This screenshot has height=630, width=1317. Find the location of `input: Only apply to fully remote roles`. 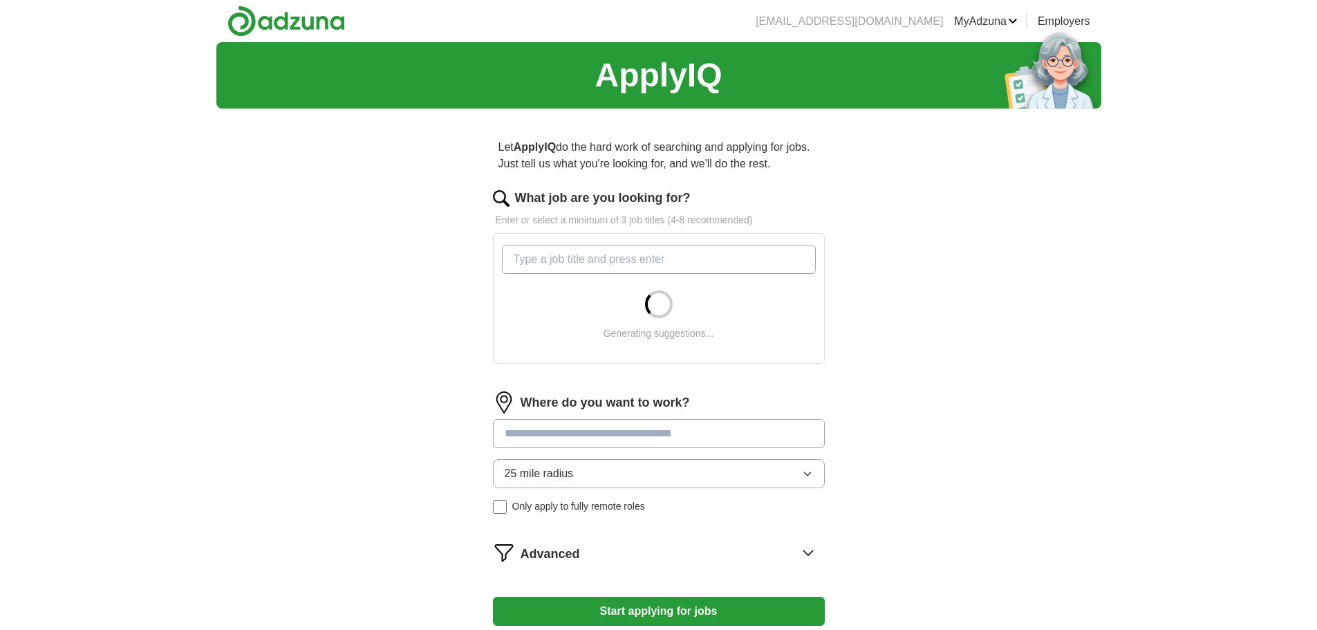

input: Only apply to fully remote roles is located at coordinates (500, 507).